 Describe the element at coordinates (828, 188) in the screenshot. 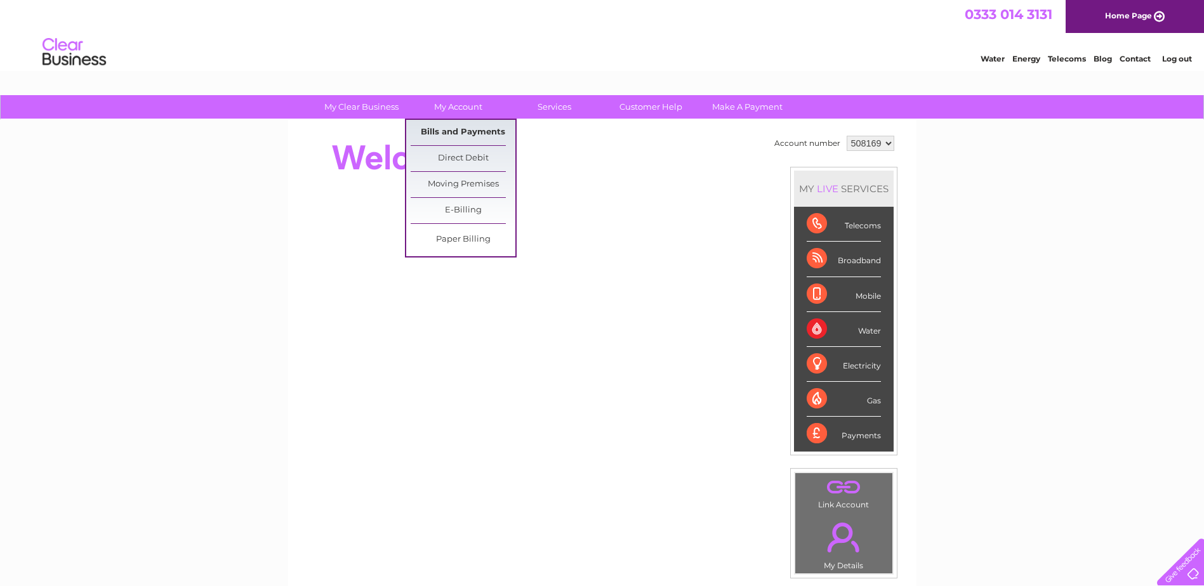

I see `div: LIVE` at that location.